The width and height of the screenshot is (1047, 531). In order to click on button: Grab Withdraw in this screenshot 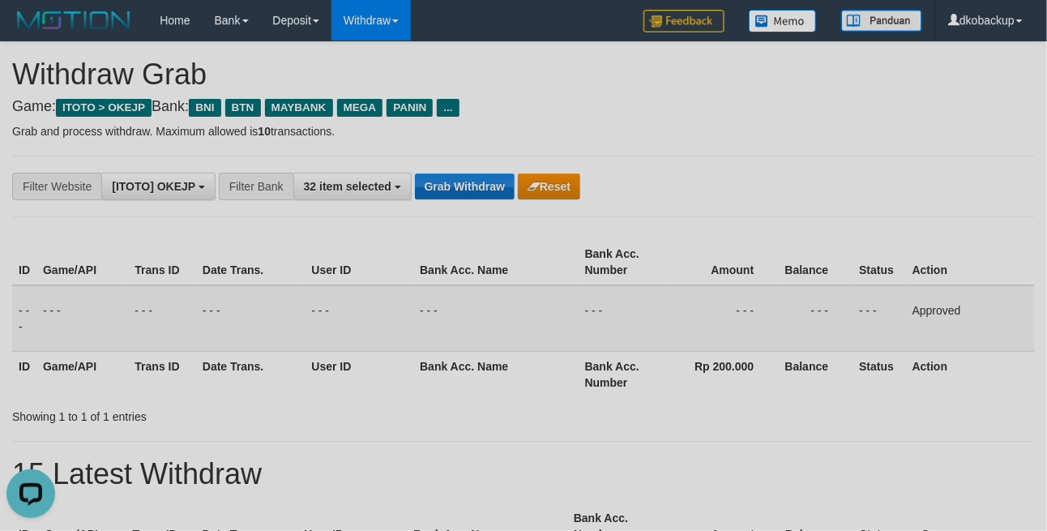, I will do `click(464, 186)`.